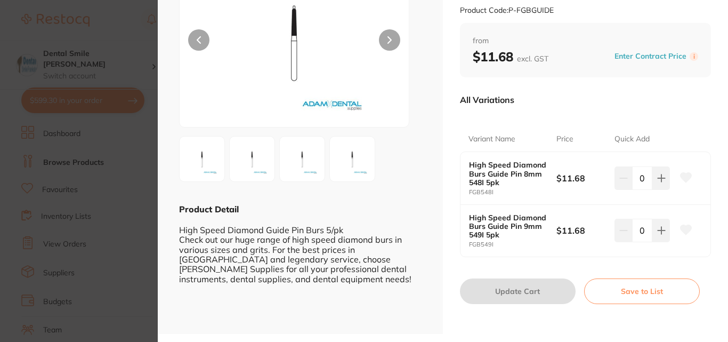 The width and height of the screenshot is (728, 342). I want to click on b: High Speed Diamond Burs Guide Pin 9mm 549I 5pk, so click(508, 226).